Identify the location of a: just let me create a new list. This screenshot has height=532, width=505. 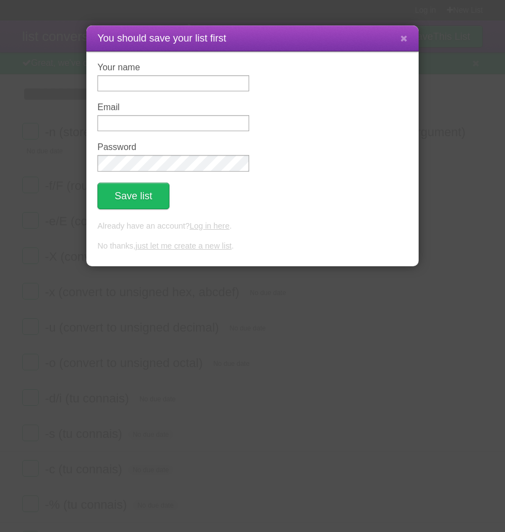
(184, 246).